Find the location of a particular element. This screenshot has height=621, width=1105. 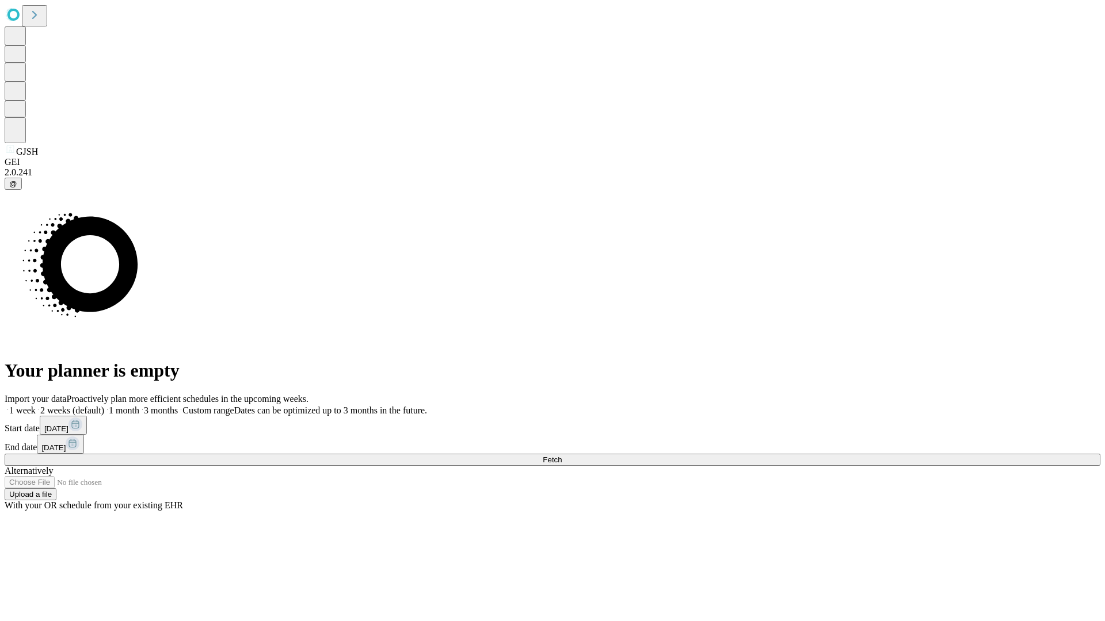

span: GJSH is located at coordinates (27, 151).